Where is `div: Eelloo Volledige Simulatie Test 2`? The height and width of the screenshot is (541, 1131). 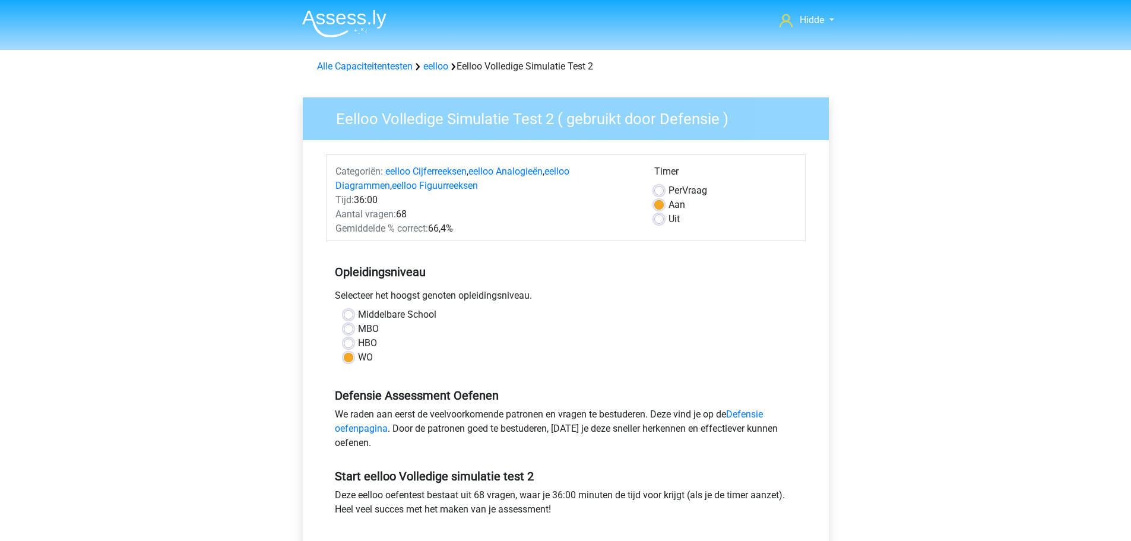
div: Eelloo Volledige Simulatie Test 2 is located at coordinates (566, 66).